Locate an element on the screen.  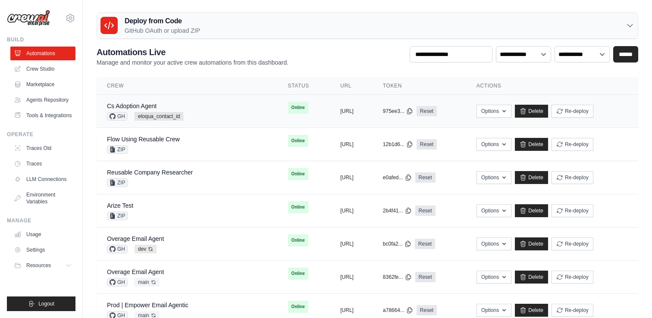
button: 8362fe... is located at coordinates (397, 277).